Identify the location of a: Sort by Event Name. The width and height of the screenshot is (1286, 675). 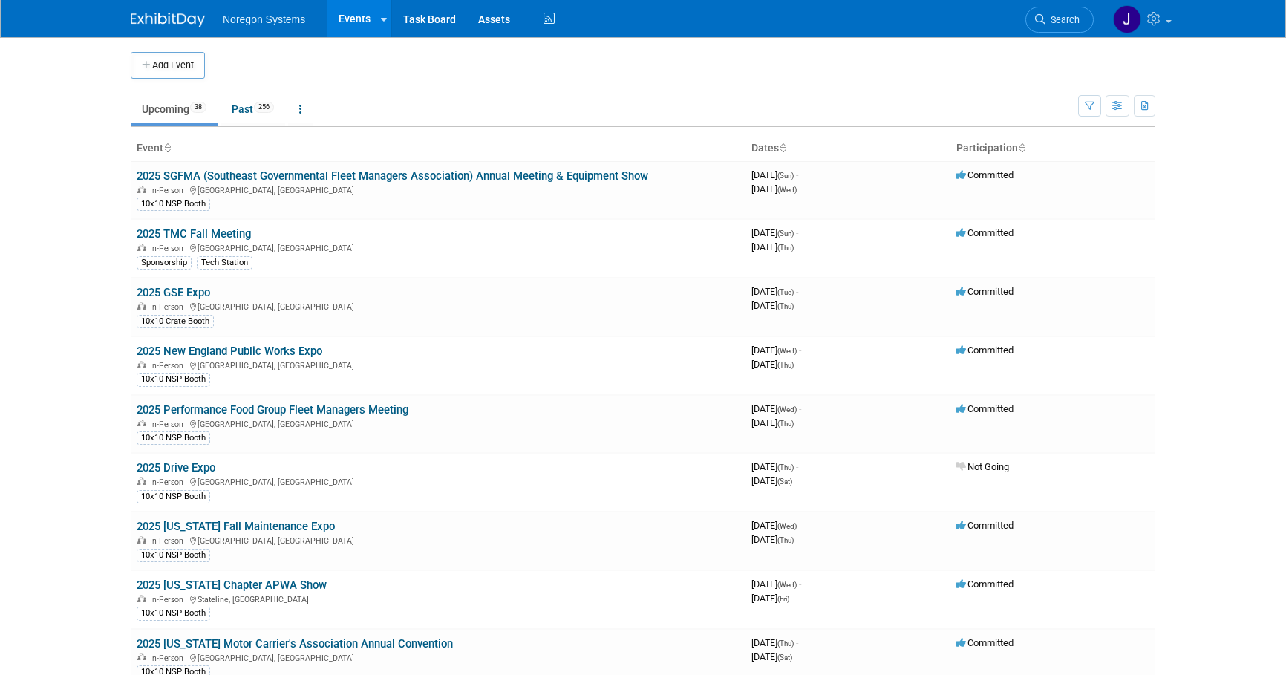
(167, 148).